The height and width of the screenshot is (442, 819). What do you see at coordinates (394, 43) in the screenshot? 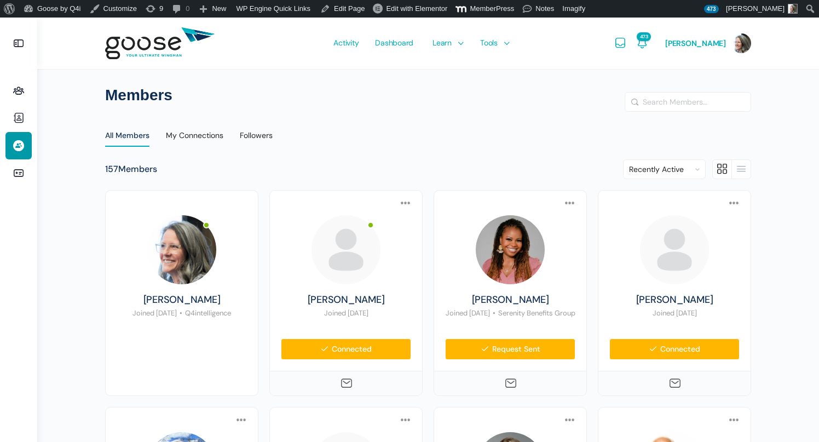
I see `a: Dashboard` at bounding box center [394, 43].